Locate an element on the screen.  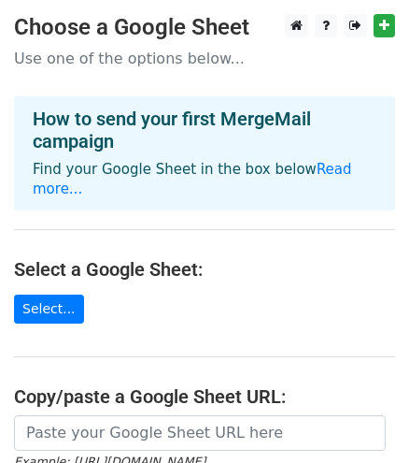
h3: Choose a Google Sheet is located at coordinates (205, 27).